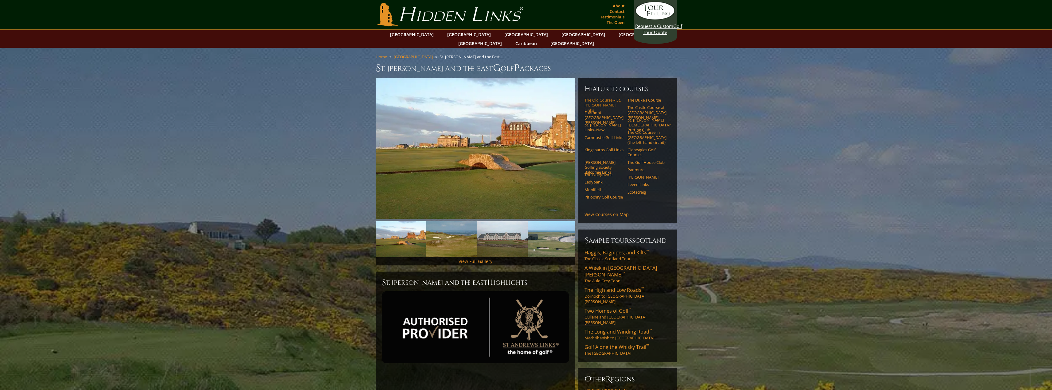  I want to click on a: View Courses on Map, so click(607, 214).